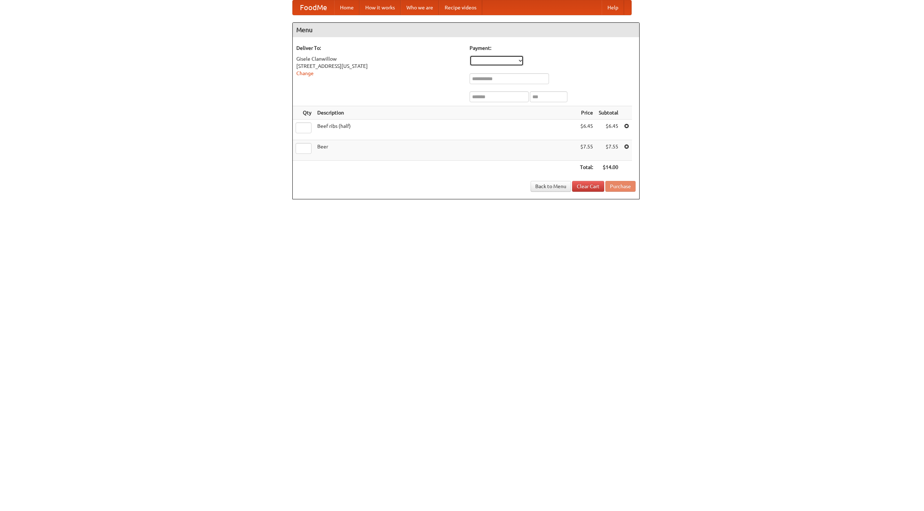 The width and height of the screenshot is (924, 511). What do you see at coordinates (586, 113) in the screenshot?
I see `th: Price` at bounding box center [586, 113].